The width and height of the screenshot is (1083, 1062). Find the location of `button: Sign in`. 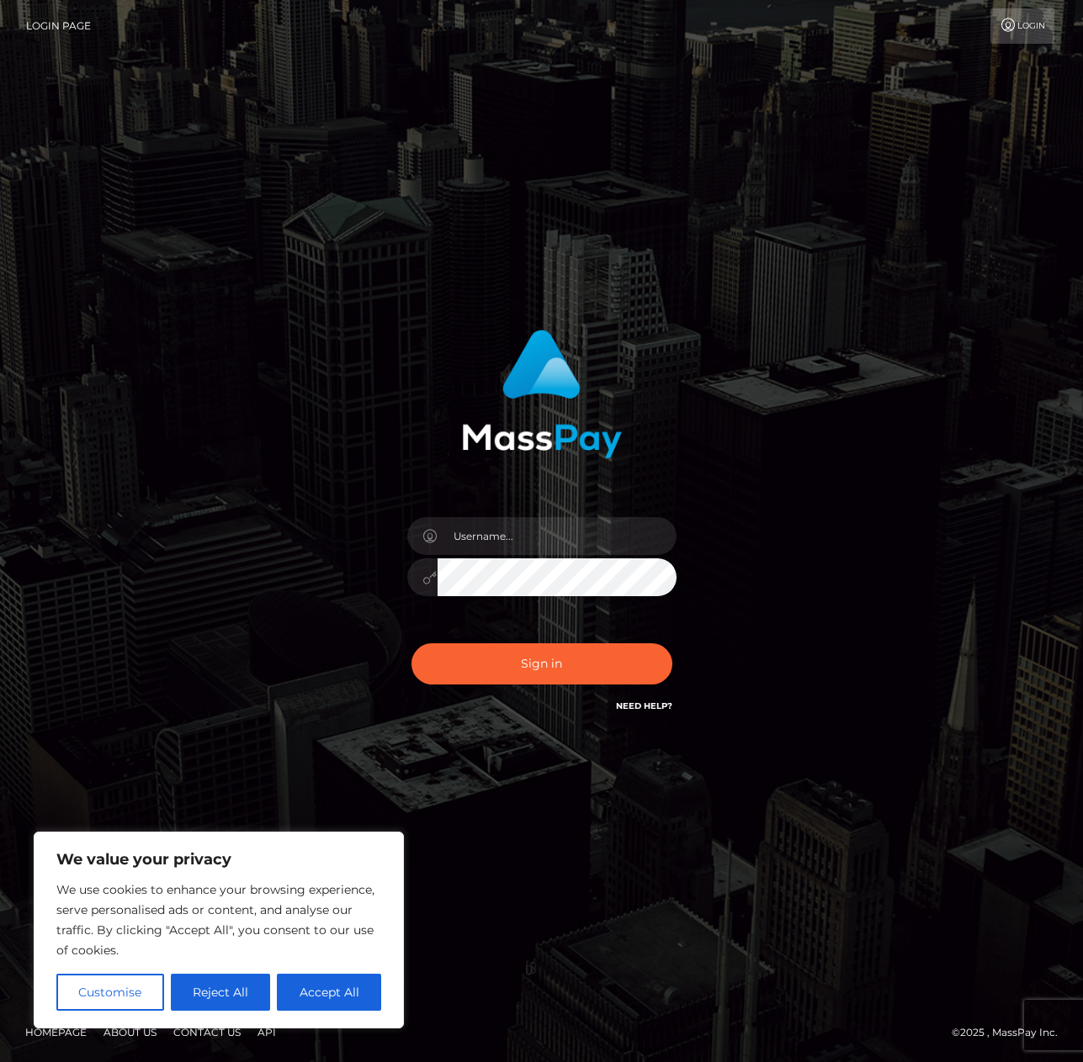

button: Sign in is located at coordinates (542, 664).